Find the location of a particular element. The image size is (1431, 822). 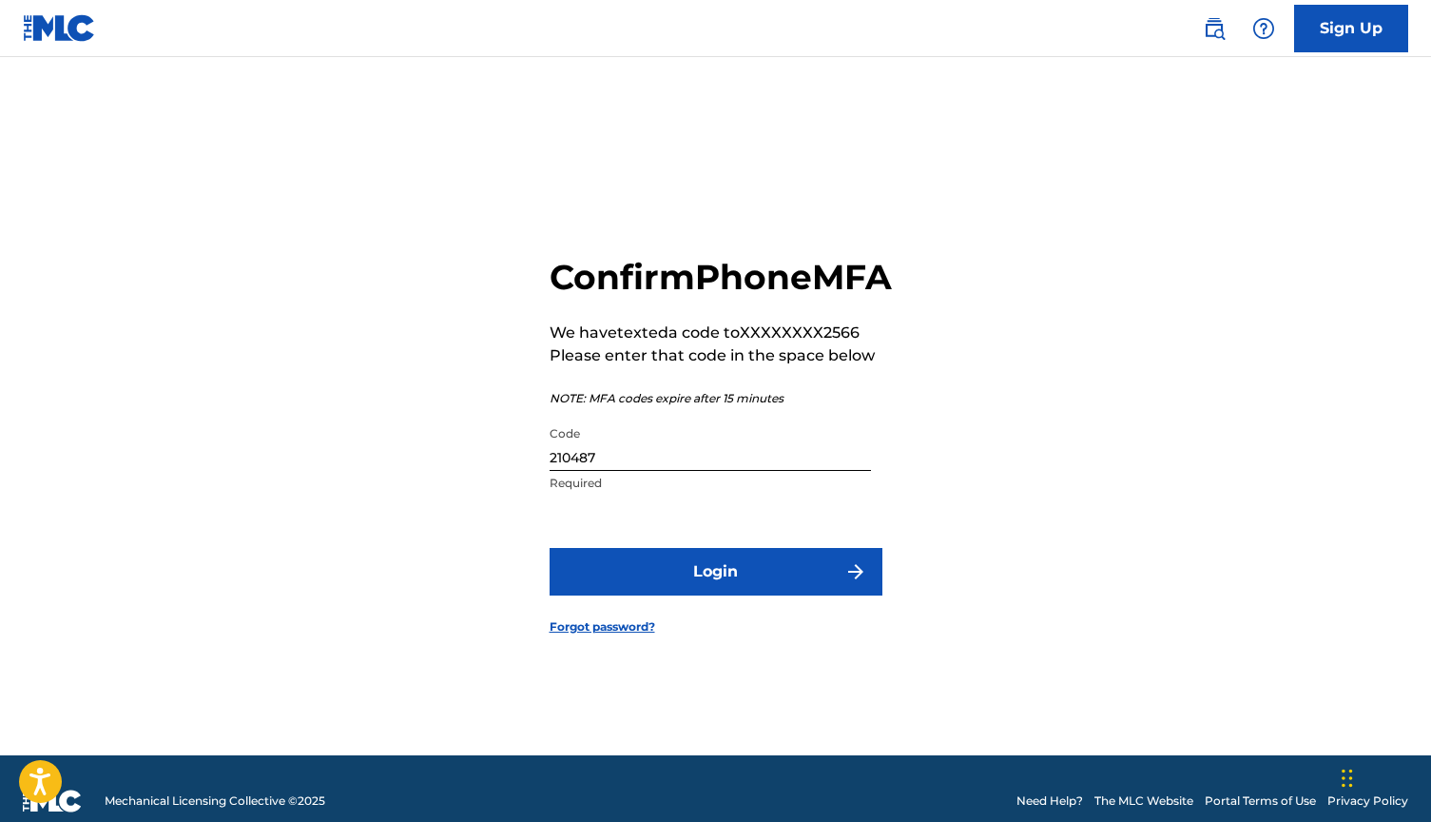

a: Public Search is located at coordinates (1214, 29).